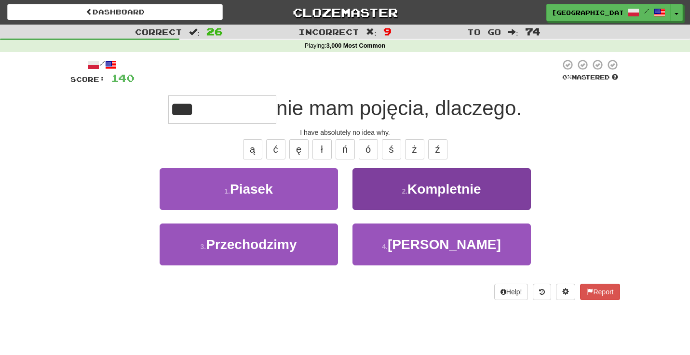 Image resolution: width=690 pixels, height=355 pixels. Describe the element at coordinates (251, 244) in the screenshot. I see `span: Przechodzimy` at that location.